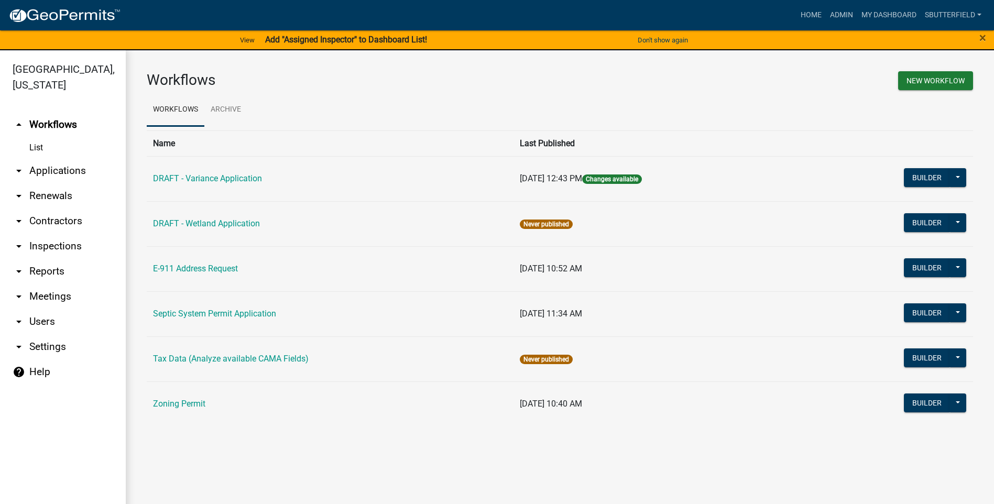 This screenshot has width=994, height=504. I want to click on button: New Workflow, so click(935, 81).